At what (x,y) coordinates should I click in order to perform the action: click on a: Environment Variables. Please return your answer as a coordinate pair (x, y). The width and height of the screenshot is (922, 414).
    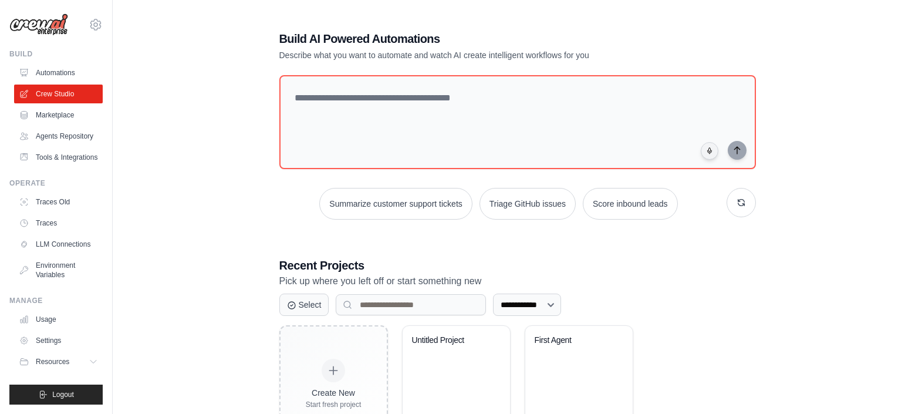
    Looking at the image, I should click on (58, 270).